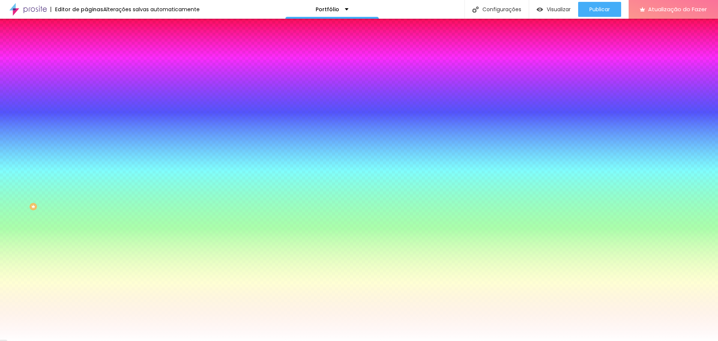 The height and width of the screenshot is (341, 718). What do you see at coordinates (327, 9) in the screenshot?
I see `font: Portfólio` at bounding box center [327, 9].